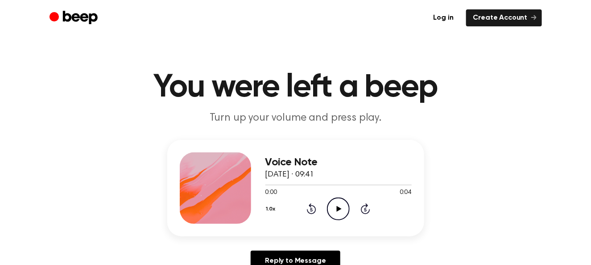  Describe the element at coordinates (504, 18) in the screenshot. I see `a: Create Account` at that location.